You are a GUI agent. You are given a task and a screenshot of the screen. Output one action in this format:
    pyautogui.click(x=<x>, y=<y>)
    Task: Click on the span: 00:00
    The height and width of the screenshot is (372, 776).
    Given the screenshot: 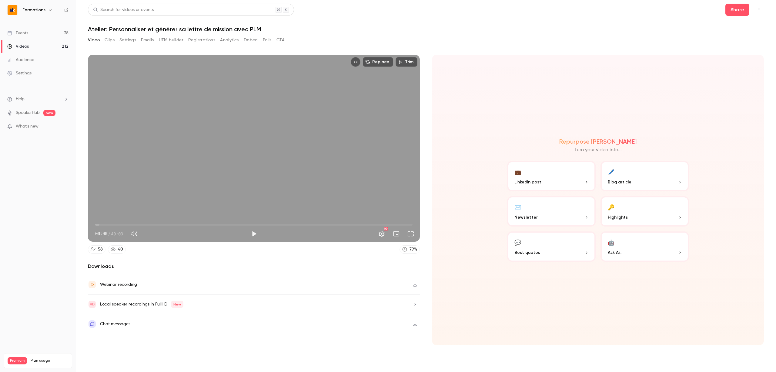 What is the action you would take?
    pyautogui.click(x=101, y=233)
    